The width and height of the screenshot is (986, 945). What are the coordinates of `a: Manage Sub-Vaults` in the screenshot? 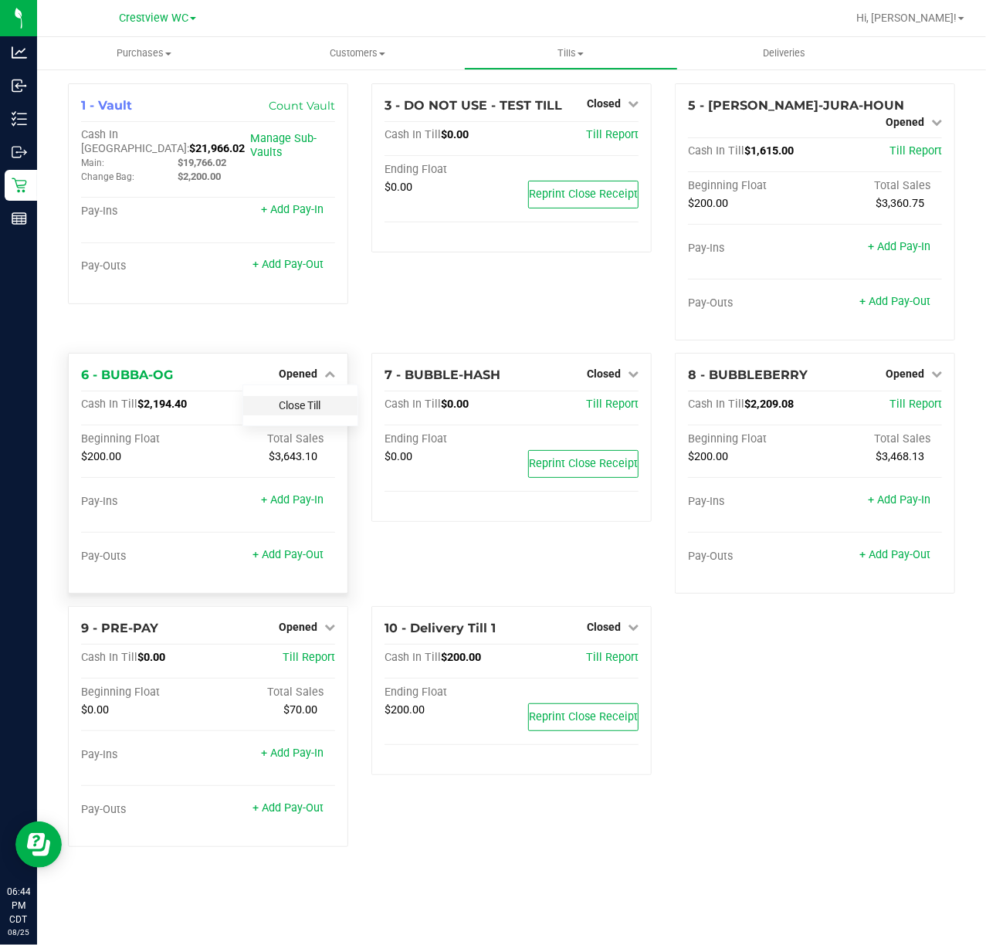 It's located at (283, 145).